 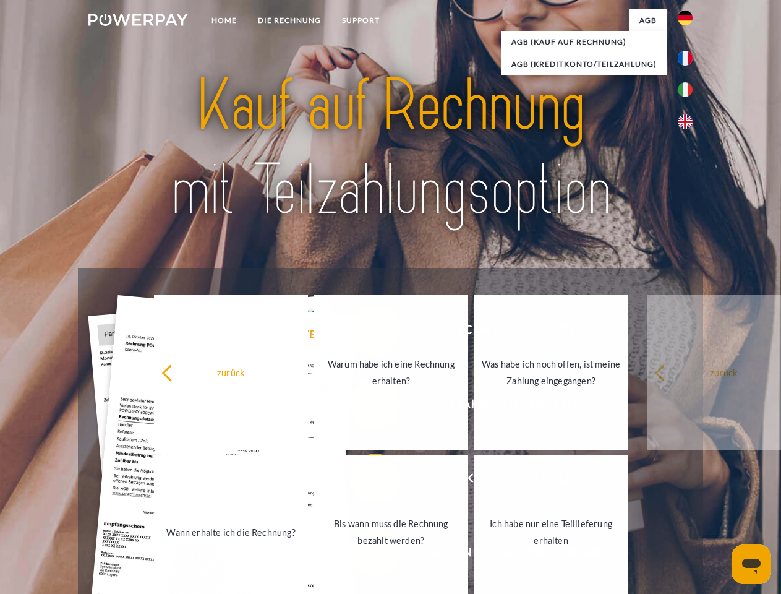 What do you see at coordinates (685, 18) in the screenshot?
I see `img: de` at bounding box center [685, 18].